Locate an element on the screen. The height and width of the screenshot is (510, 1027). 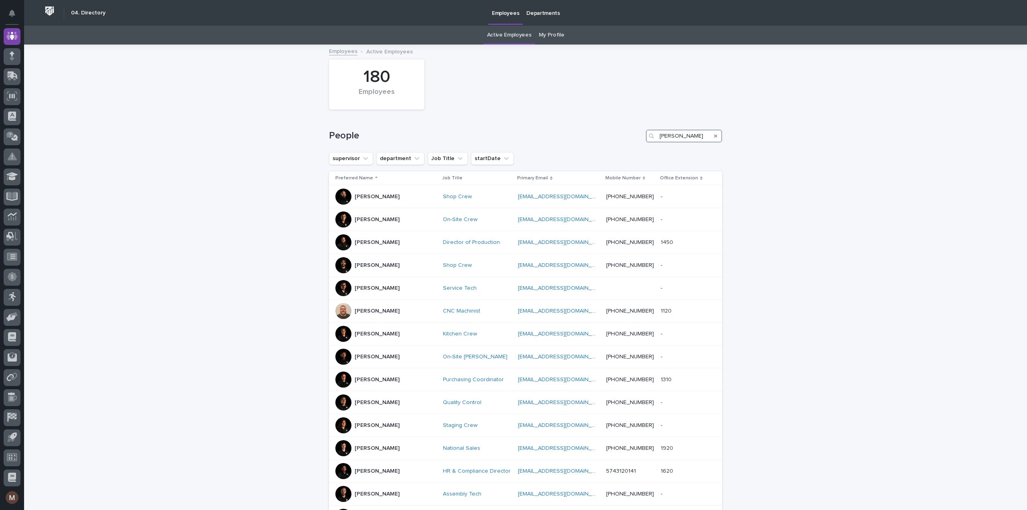
a: HR & Compliance Director is located at coordinates (476, 471).